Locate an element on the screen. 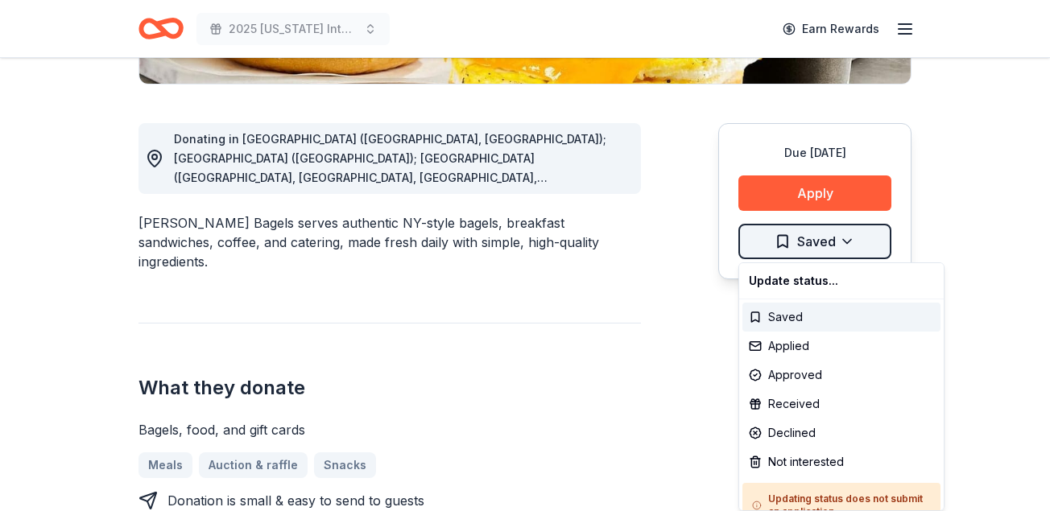  div: Applied is located at coordinates (842, 346).